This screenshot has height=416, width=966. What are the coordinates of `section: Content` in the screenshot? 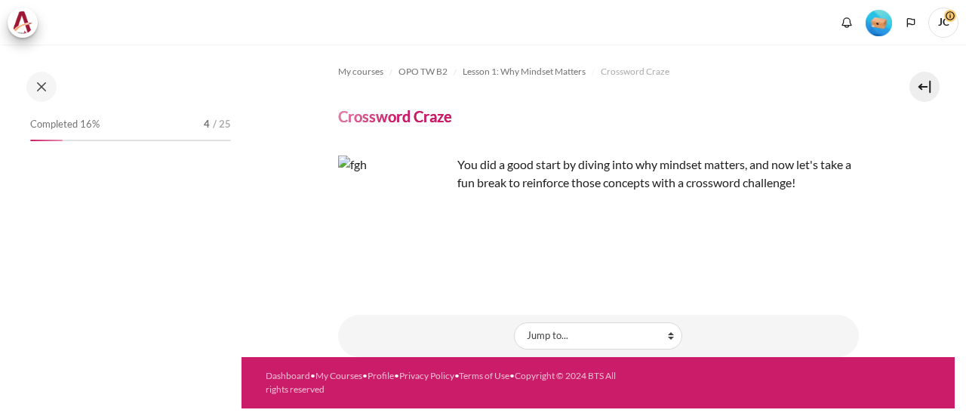 It's located at (598, 201).